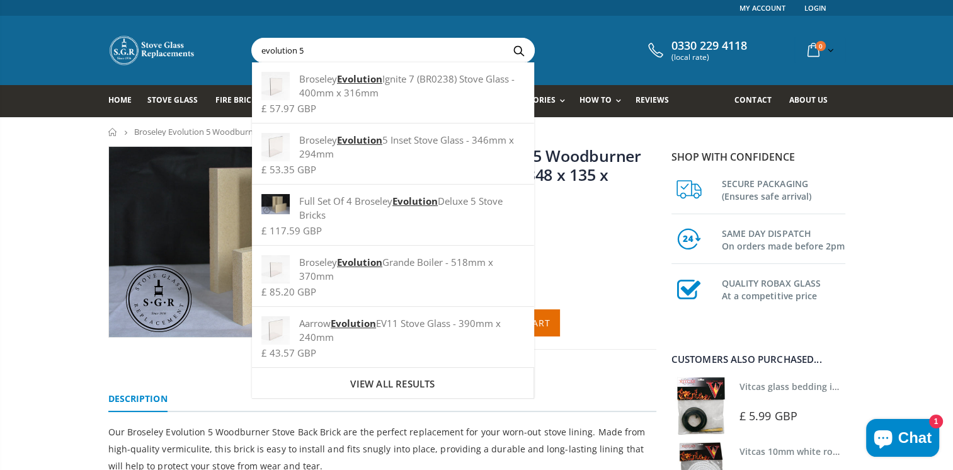 This screenshot has width=953, height=470. I want to click on div: Broseley 5 Inset Stove Glass - 346mm x 294mm, so click(392, 147).